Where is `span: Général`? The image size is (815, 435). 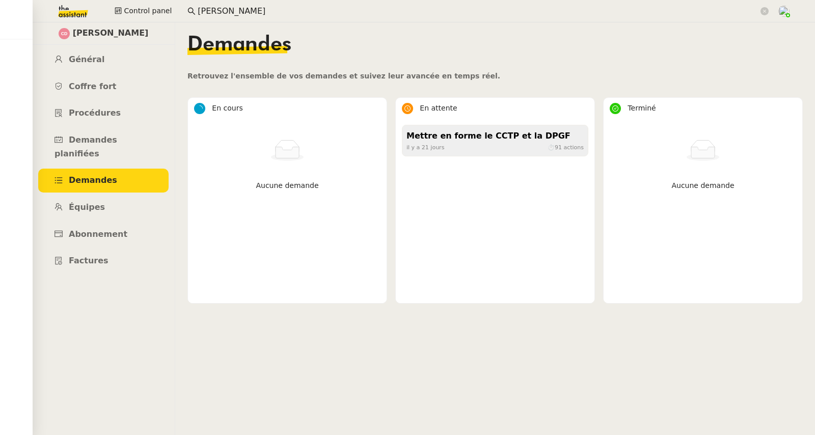 span: Général is located at coordinates (87, 59).